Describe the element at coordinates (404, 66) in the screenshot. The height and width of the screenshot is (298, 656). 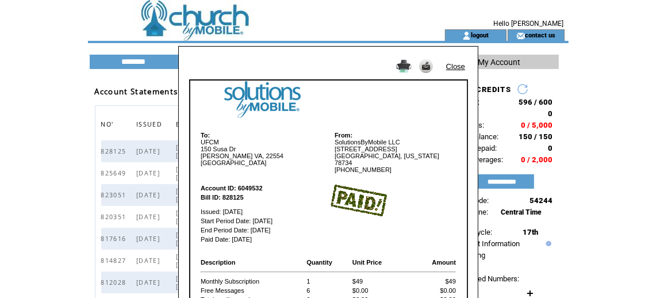
I see `img: Print it` at that location.